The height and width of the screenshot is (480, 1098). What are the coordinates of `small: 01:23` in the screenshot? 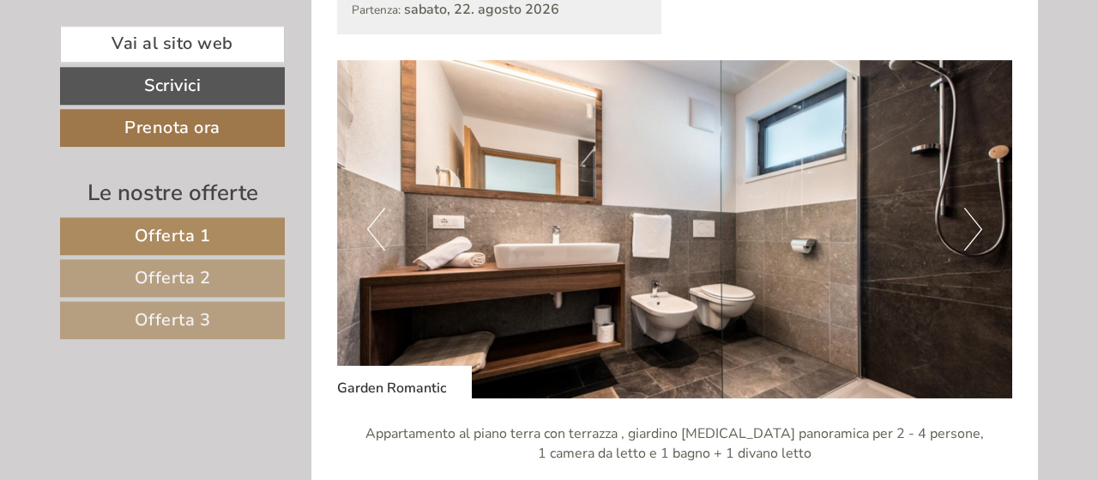 It's located at (142, 89).